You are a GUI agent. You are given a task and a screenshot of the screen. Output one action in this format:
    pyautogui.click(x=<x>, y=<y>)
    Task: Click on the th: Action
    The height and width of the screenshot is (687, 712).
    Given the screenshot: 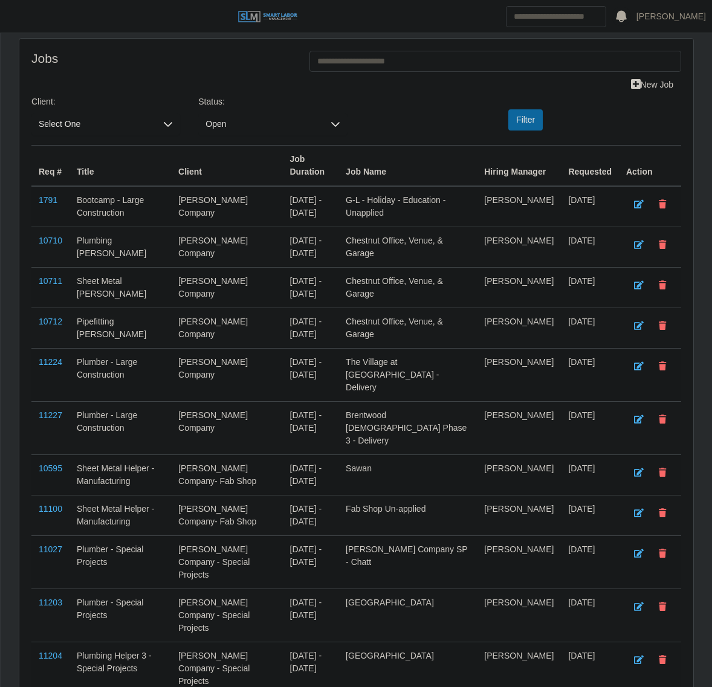 What is the action you would take?
    pyautogui.click(x=650, y=166)
    